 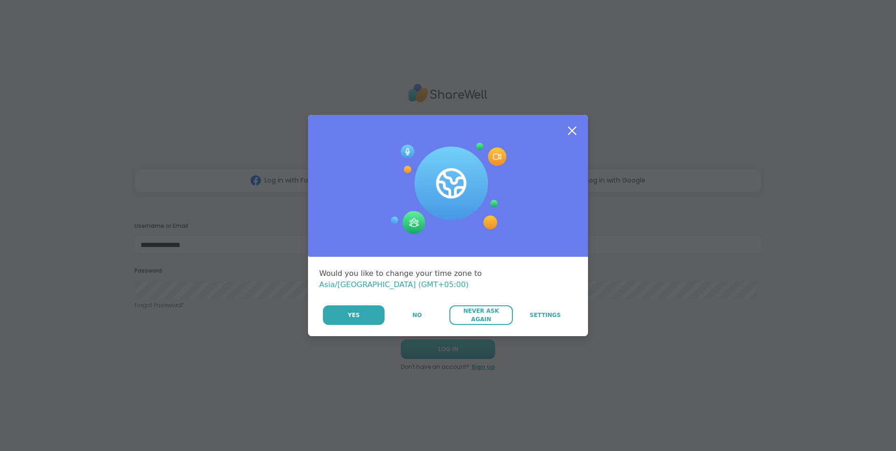 I want to click on button: Never Ask Again, so click(x=481, y=315).